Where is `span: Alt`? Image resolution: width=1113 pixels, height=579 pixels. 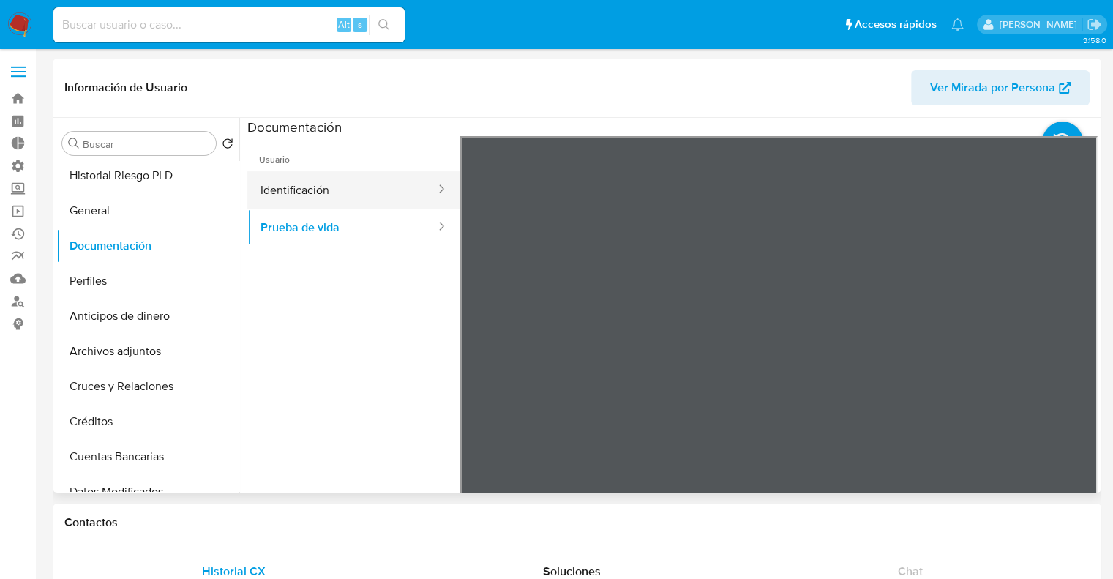 span: Alt is located at coordinates (344, 24).